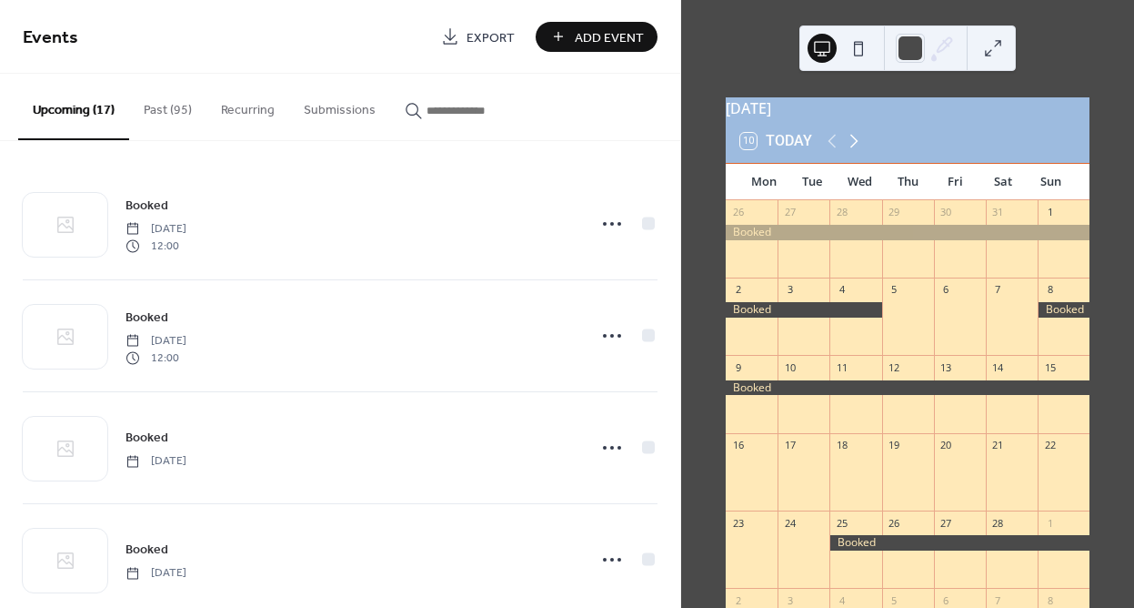 The image size is (1134, 608). What do you see at coordinates (955, 182) in the screenshot?
I see `div: Fri` at bounding box center [955, 182].